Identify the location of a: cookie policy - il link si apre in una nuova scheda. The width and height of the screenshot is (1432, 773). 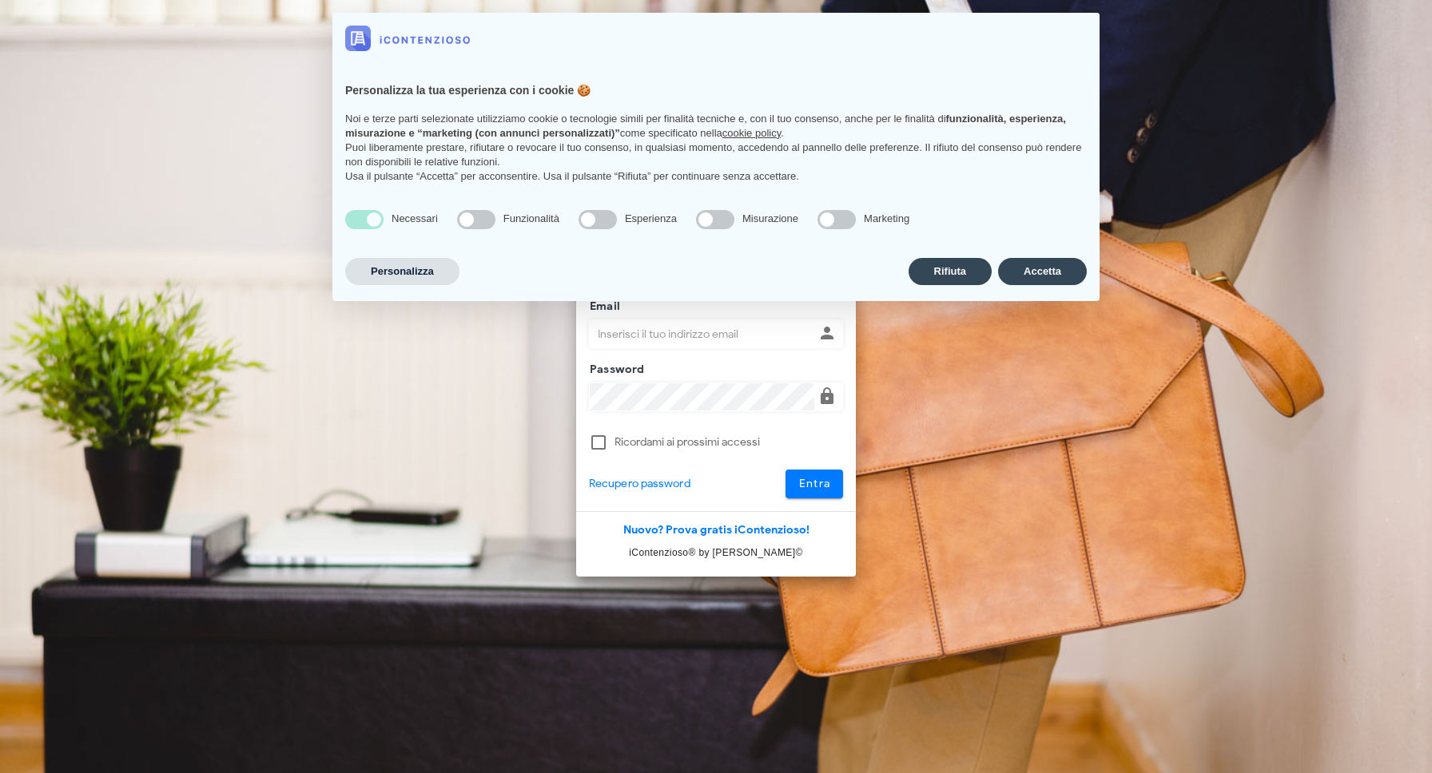
(751, 133).